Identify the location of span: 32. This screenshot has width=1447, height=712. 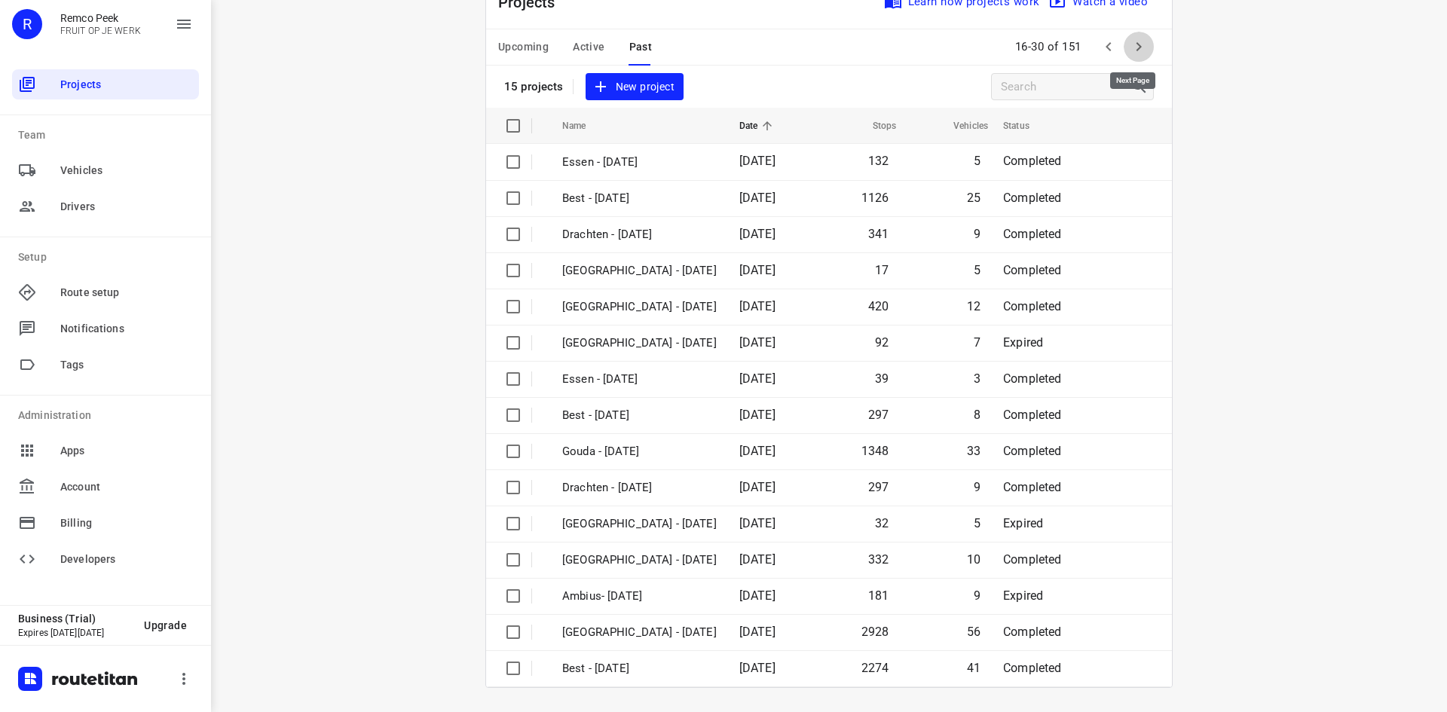
(882, 523).